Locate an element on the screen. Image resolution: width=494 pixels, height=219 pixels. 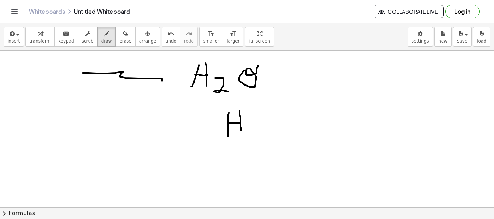
span: load is located at coordinates (481, 41).